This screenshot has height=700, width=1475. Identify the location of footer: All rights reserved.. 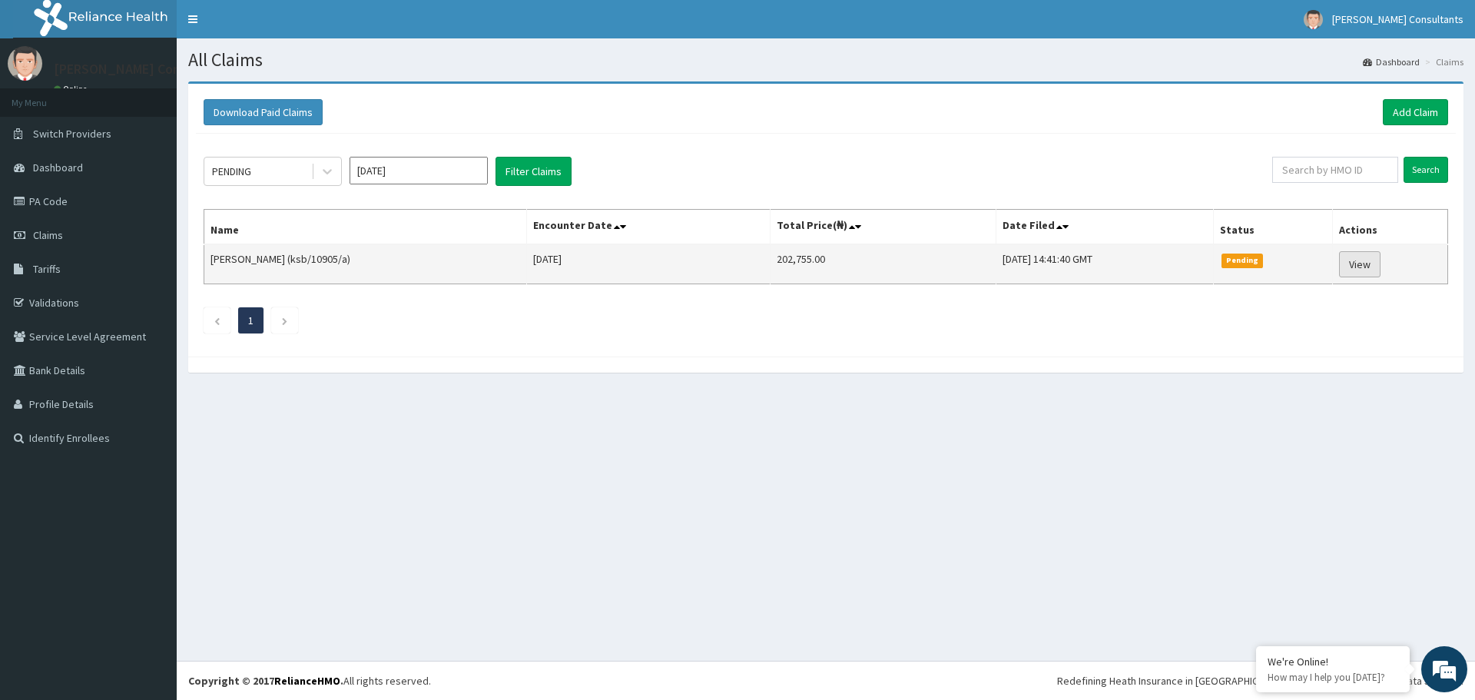
(826, 680).